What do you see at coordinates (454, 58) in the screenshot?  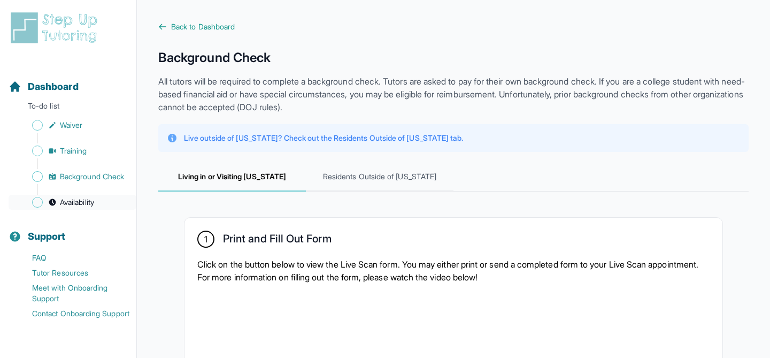 I see `h1: Background Check` at bounding box center [454, 58].